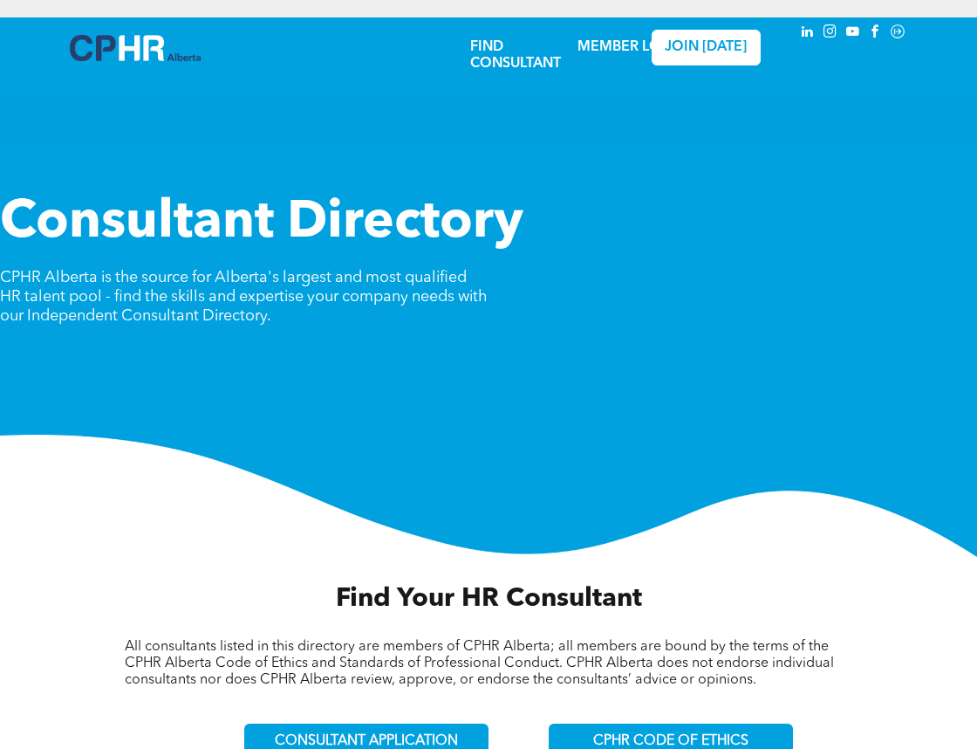 This screenshot has width=977, height=749. What do you see at coordinates (479, 663) in the screenshot?
I see `span: All consultants listed in this directory are members of CPHR Alberta; all members are bound by th...` at bounding box center [479, 663].